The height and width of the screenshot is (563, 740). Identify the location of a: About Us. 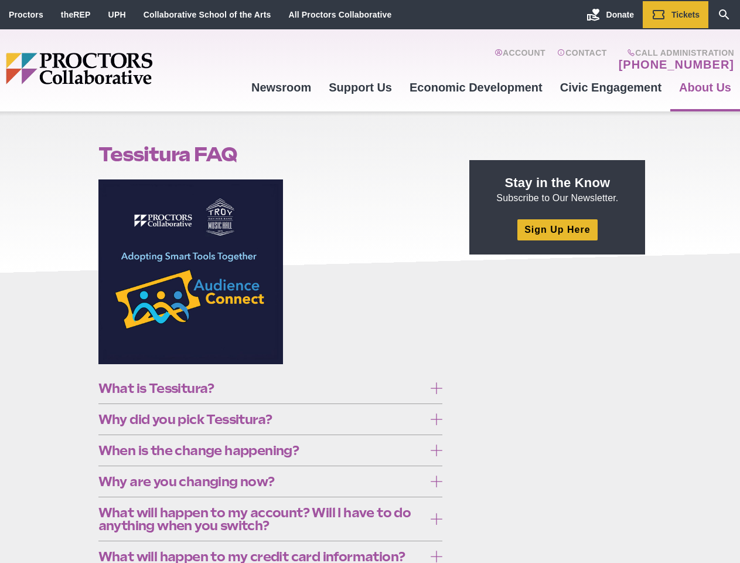
(705, 87).